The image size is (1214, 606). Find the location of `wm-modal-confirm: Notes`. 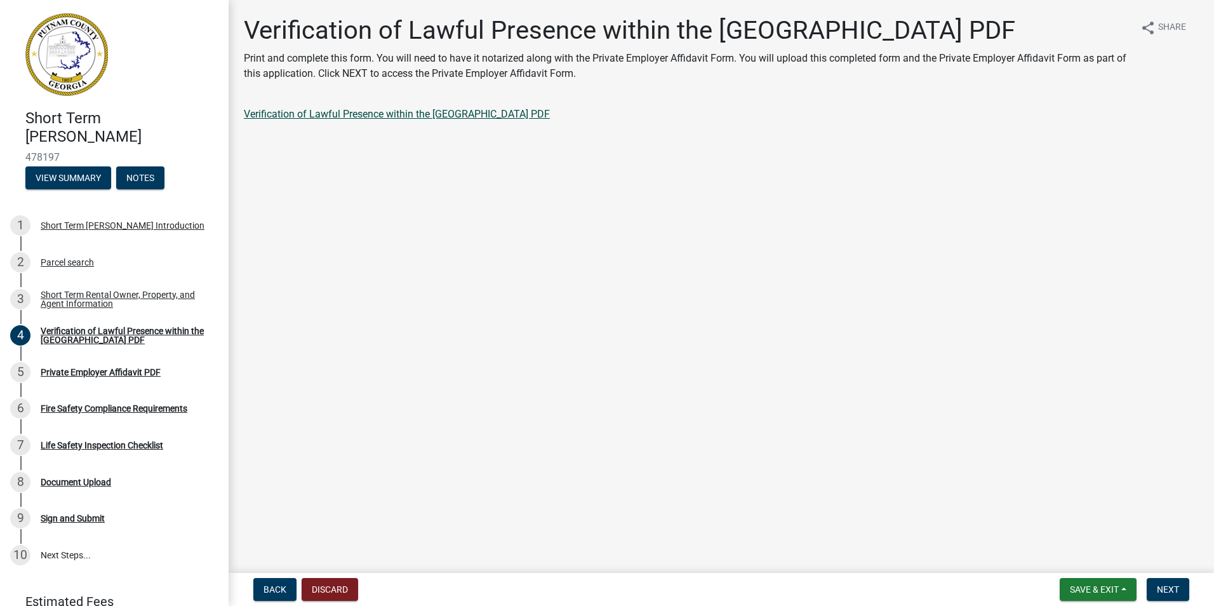

wm-modal-confirm: Notes is located at coordinates (140, 178).